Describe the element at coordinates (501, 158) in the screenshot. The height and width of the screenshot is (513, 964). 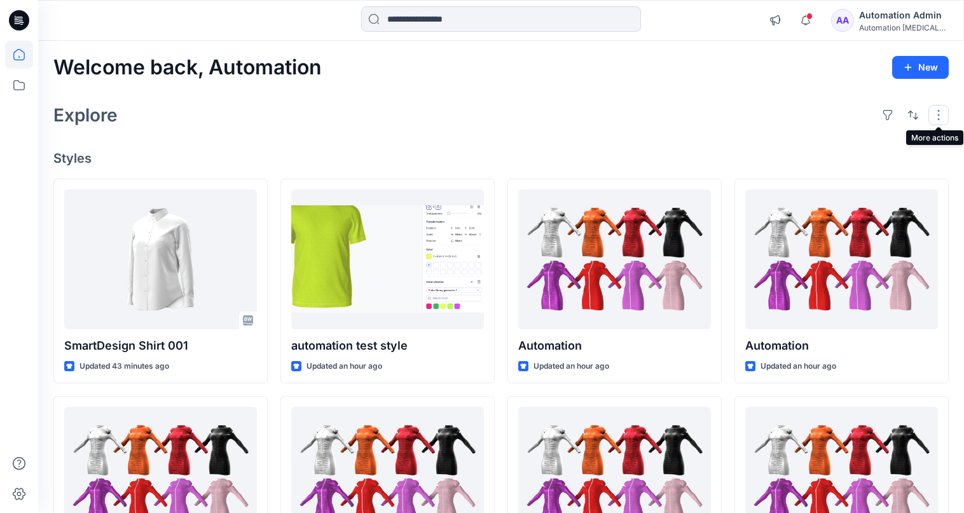
I see `h4: Styles` at that location.